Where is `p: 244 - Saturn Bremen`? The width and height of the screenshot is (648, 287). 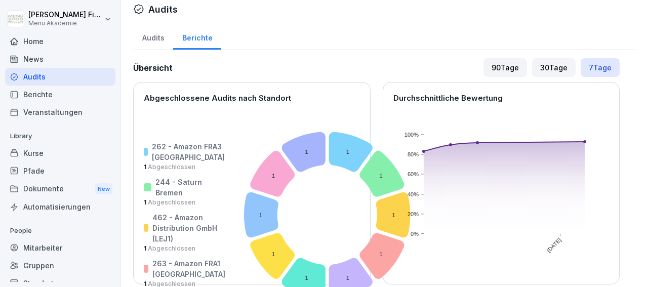 p: 244 - Saturn Bremen is located at coordinates (192, 187).